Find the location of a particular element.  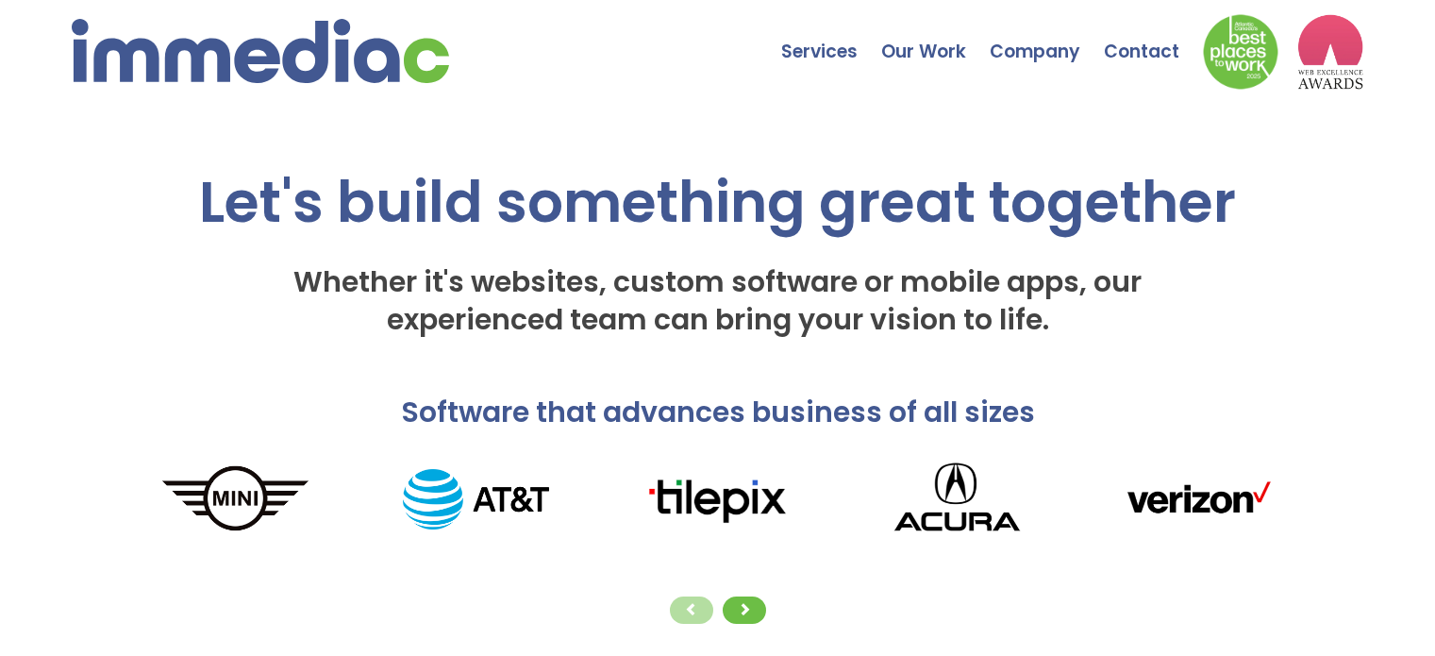

img: tilepixLogo.png is located at coordinates (716, 499).